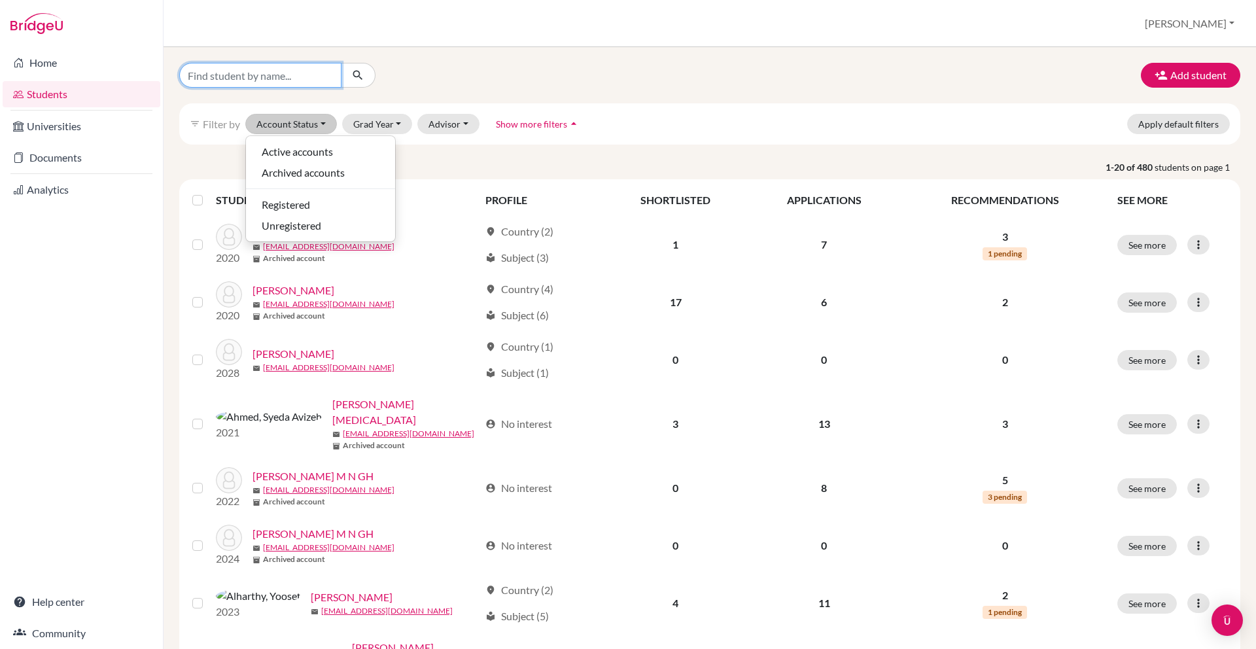 The image size is (1256, 649). Describe the element at coordinates (1197, 167) in the screenshot. I see `span: students on page 1` at that location.